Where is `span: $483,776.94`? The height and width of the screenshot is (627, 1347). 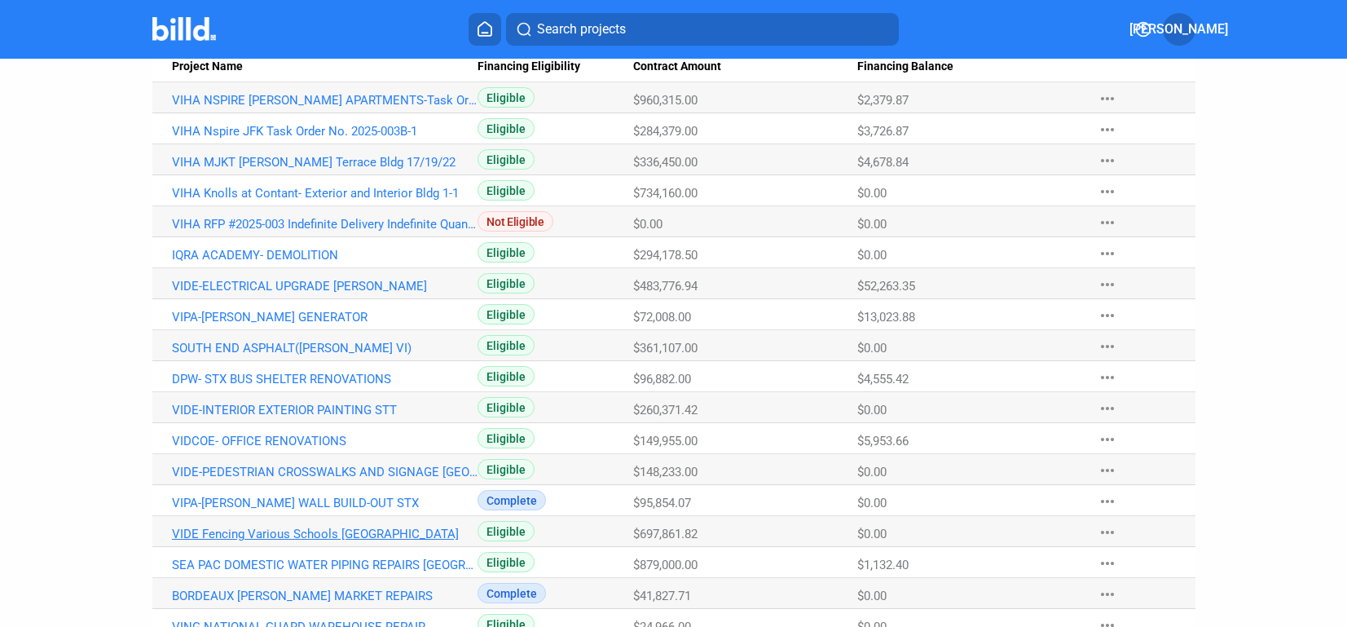 span: $483,776.94 is located at coordinates (665, 286).